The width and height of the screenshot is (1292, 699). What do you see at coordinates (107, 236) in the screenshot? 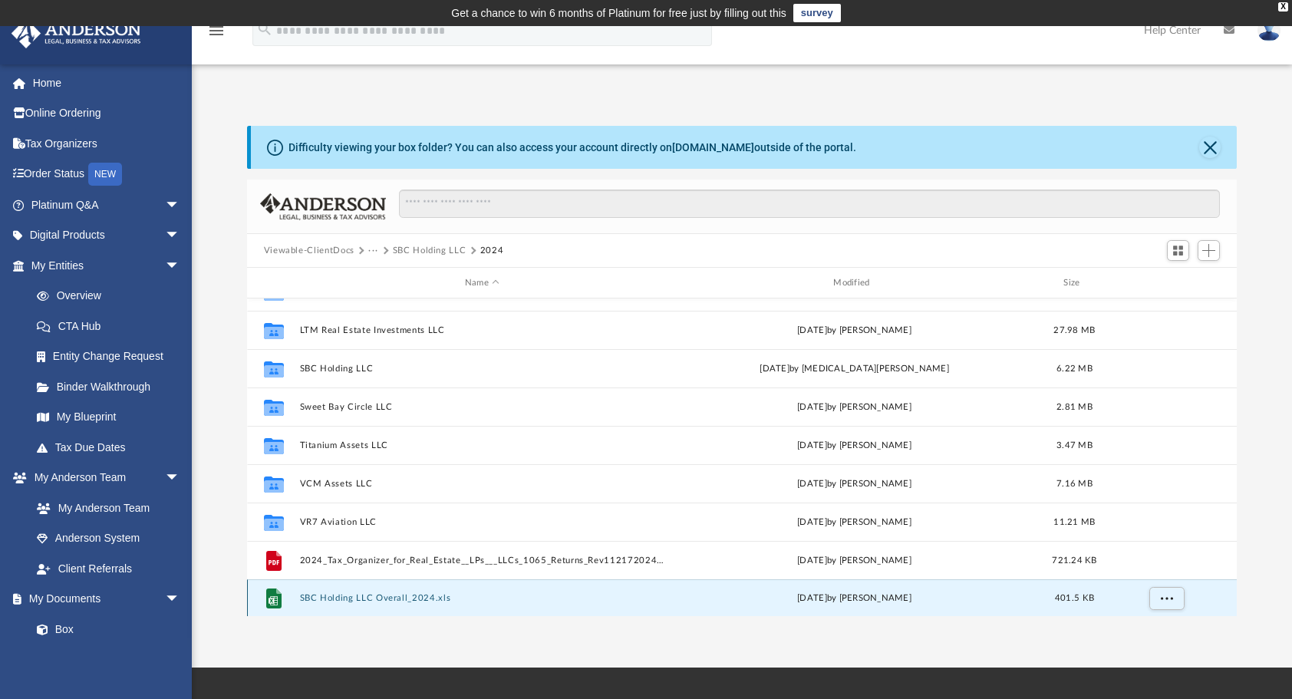
I see `a: Digital Productsarrow_drop_down` at bounding box center [107, 236].